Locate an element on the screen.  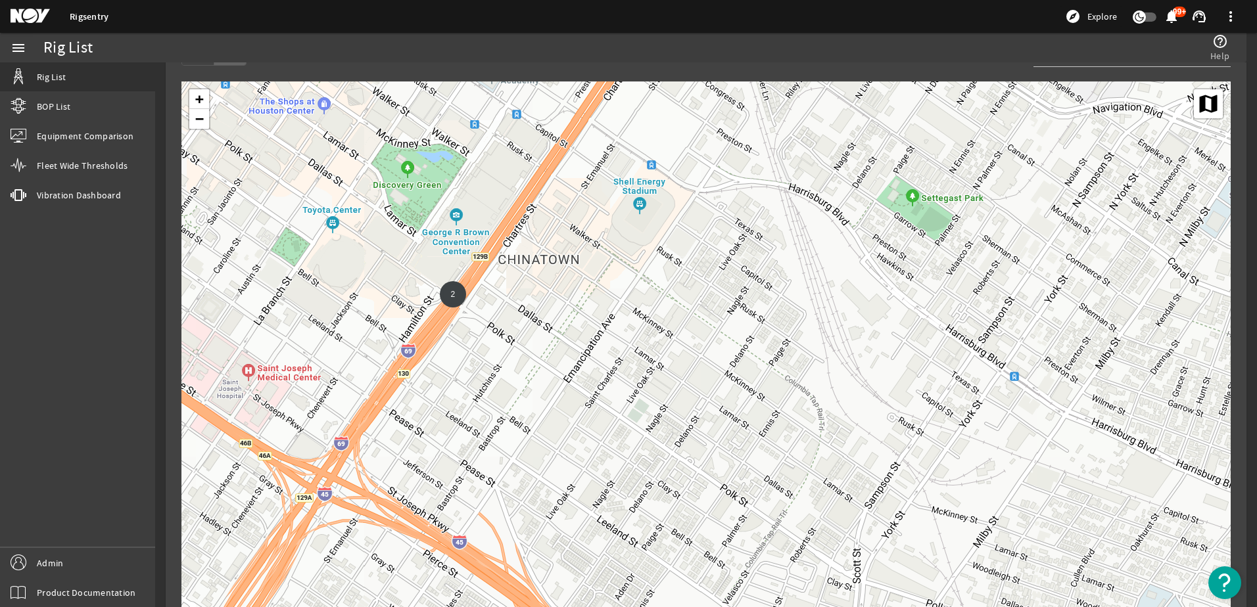
span: Help is located at coordinates (1219, 56).